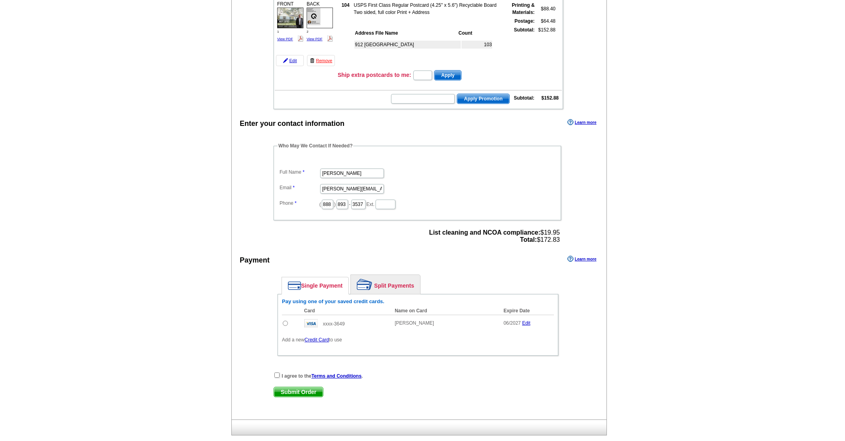 Image resolution: width=845 pixels, height=441 pixels. Describe the element at coordinates (428, 9) in the screenshot. I see `td: USPS First Class Regular Postcard (4.25" x 5.6") Recyclable Board Two sided, full color Print + A...` at that location.